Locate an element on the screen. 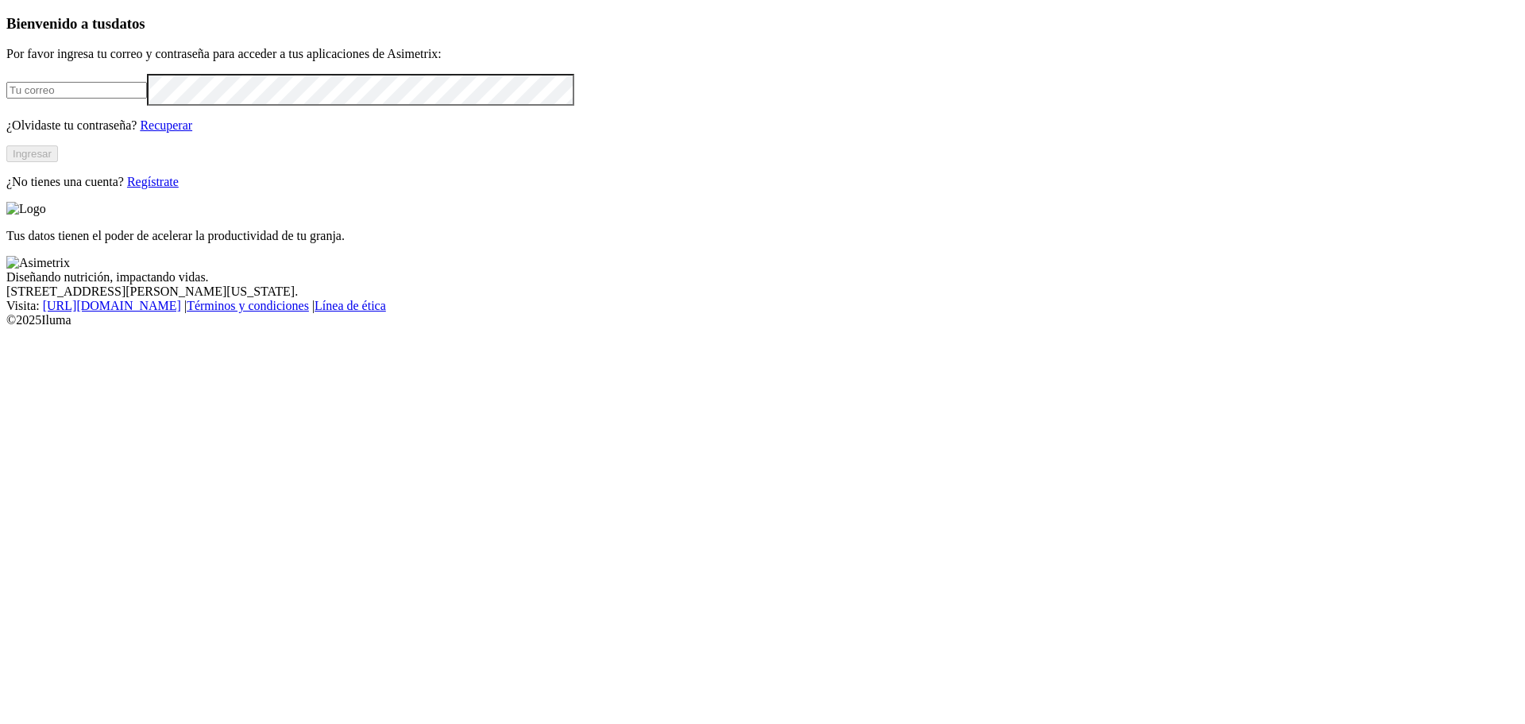 The image size is (1525, 724). input: Tu correo is located at coordinates (76, 90).